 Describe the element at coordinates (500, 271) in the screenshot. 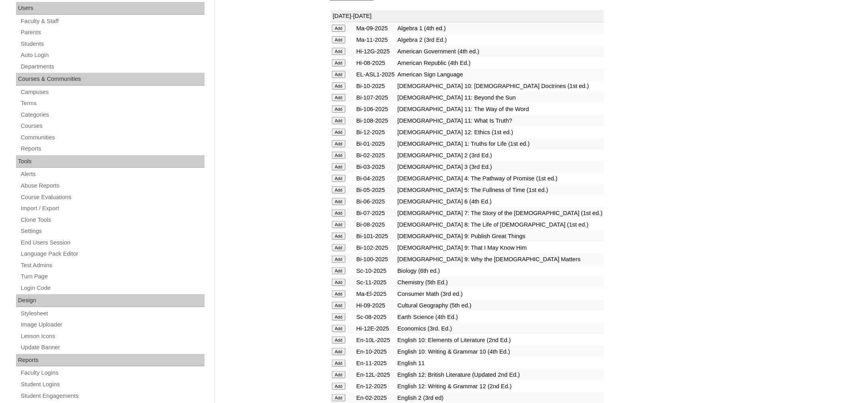

I see `td: Biology (6th ed.)` at that location.